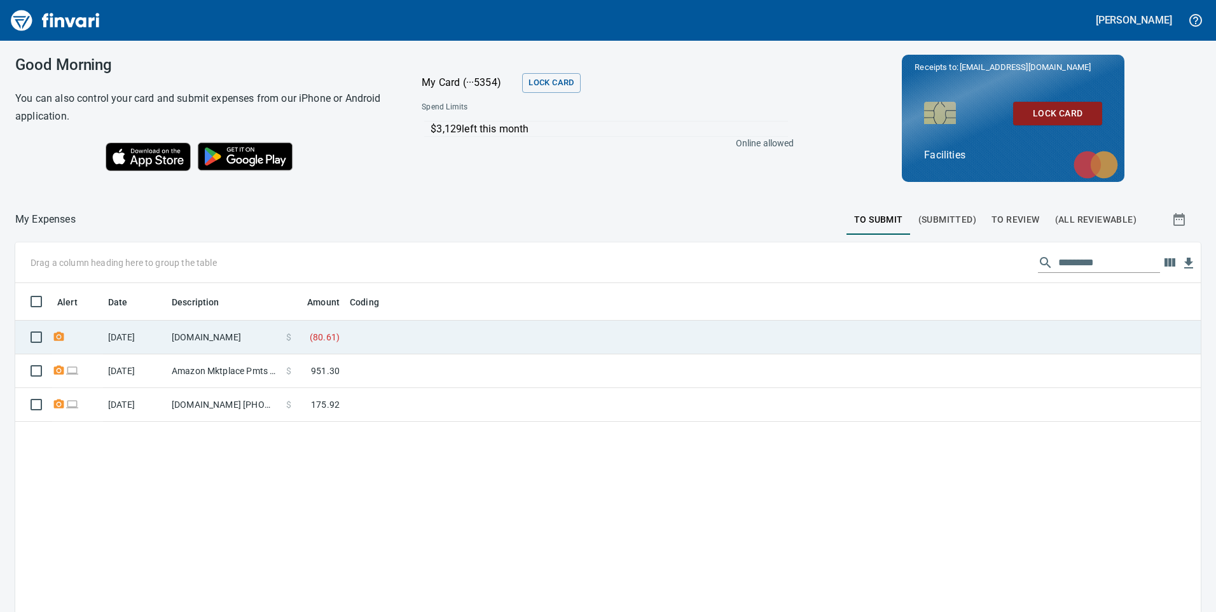 The width and height of the screenshot is (1216, 612). What do you see at coordinates (202, 65) in the screenshot?
I see `h3: Good Morning` at bounding box center [202, 65].